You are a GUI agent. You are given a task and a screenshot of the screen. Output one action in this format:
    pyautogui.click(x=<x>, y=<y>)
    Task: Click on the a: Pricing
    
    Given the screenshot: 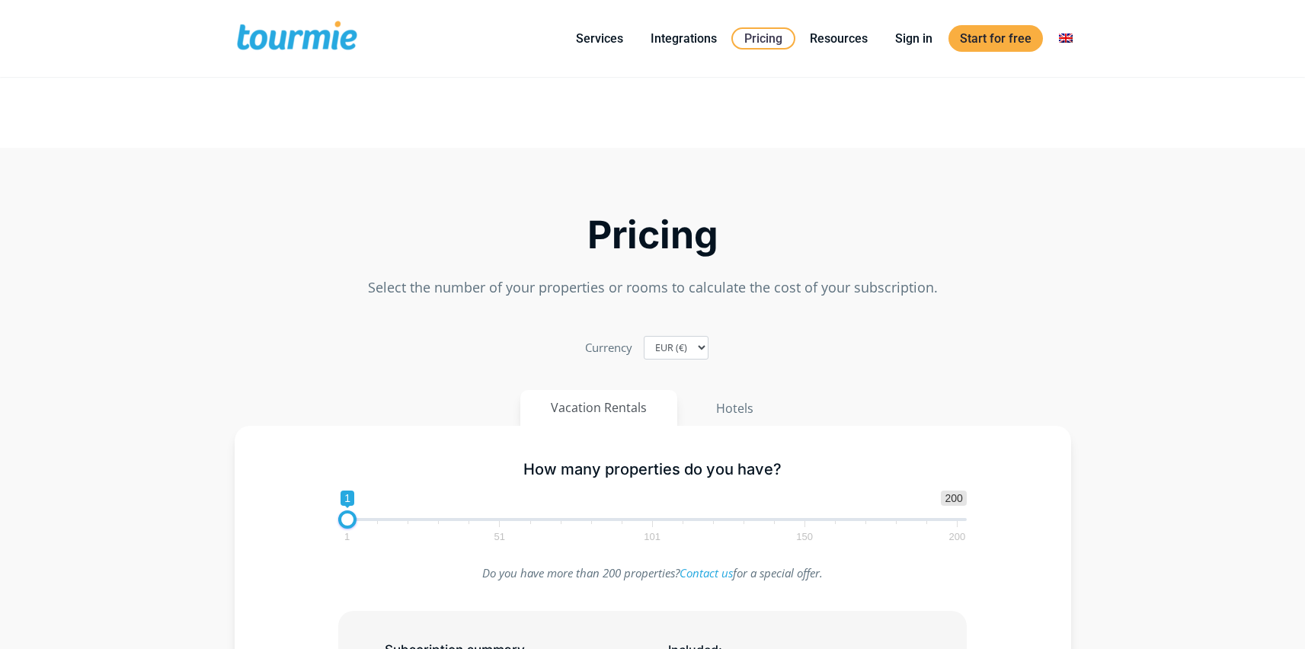 What is the action you would take?
    pyautogui.click(x=763, y=38)
    